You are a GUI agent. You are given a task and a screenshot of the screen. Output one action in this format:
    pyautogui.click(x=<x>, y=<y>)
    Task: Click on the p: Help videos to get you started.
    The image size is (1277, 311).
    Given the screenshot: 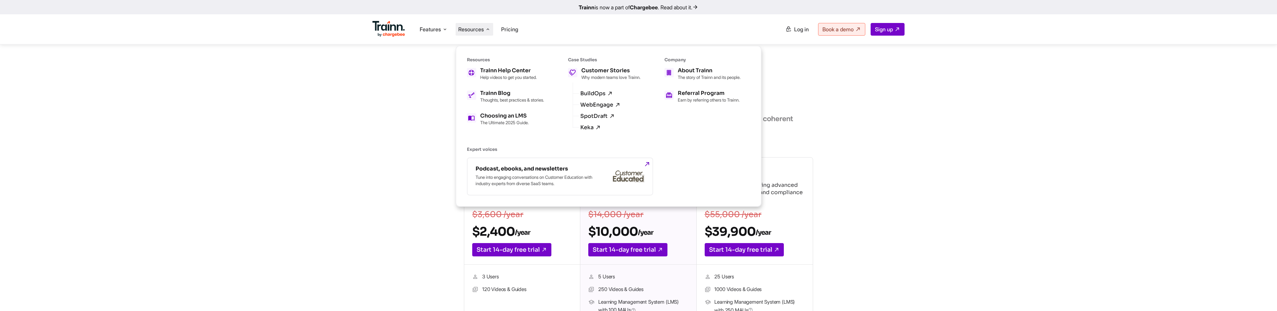 What is the action you would take?
    pyautogui.click(x=508, y=77)
    